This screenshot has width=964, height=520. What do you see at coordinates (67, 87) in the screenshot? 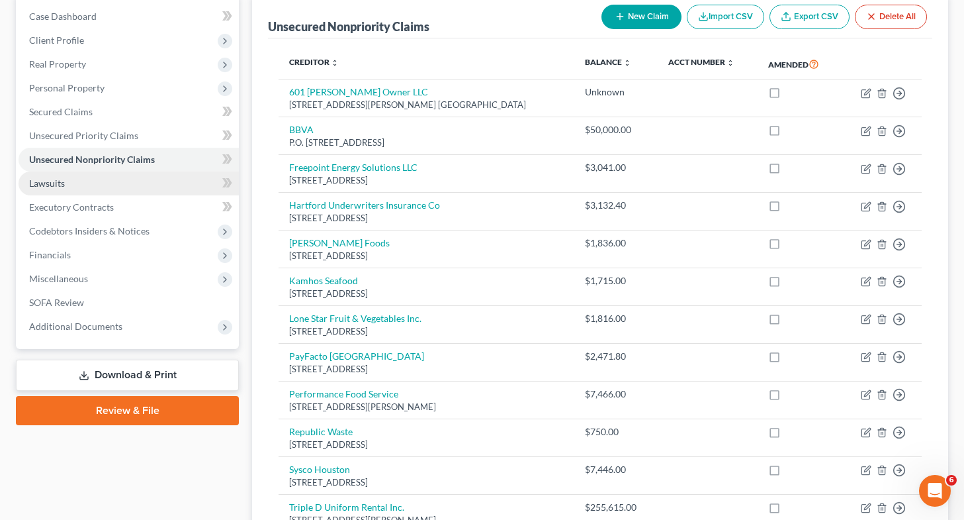
I see `span: Personal Property` at bounding box center [67, 87].